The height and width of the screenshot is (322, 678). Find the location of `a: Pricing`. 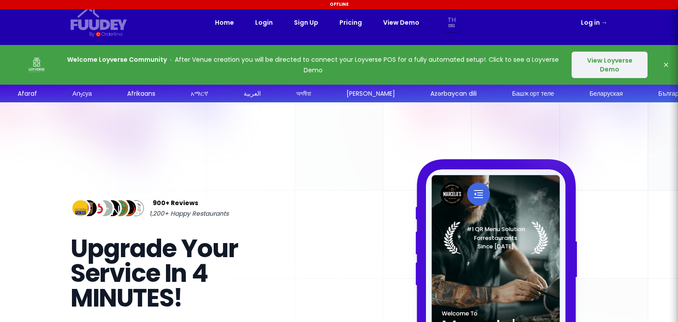

a: Pricing is located at coordinates (351, 23).